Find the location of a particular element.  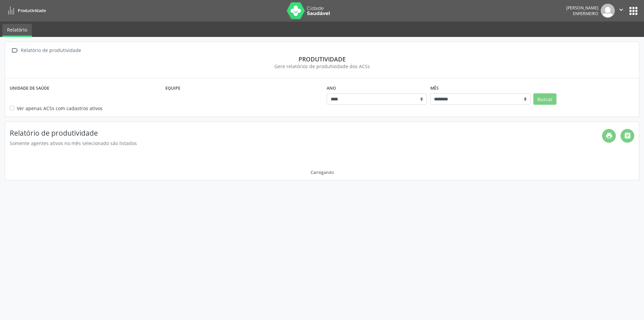

button: apps is located at coordinates (633, 11).